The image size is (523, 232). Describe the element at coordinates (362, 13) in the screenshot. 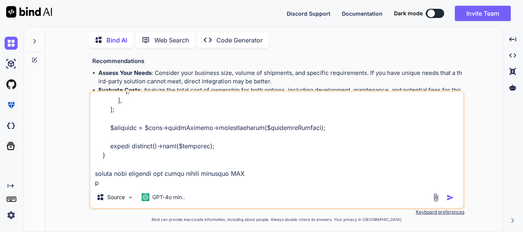

I see `button: Documentation` at that location.